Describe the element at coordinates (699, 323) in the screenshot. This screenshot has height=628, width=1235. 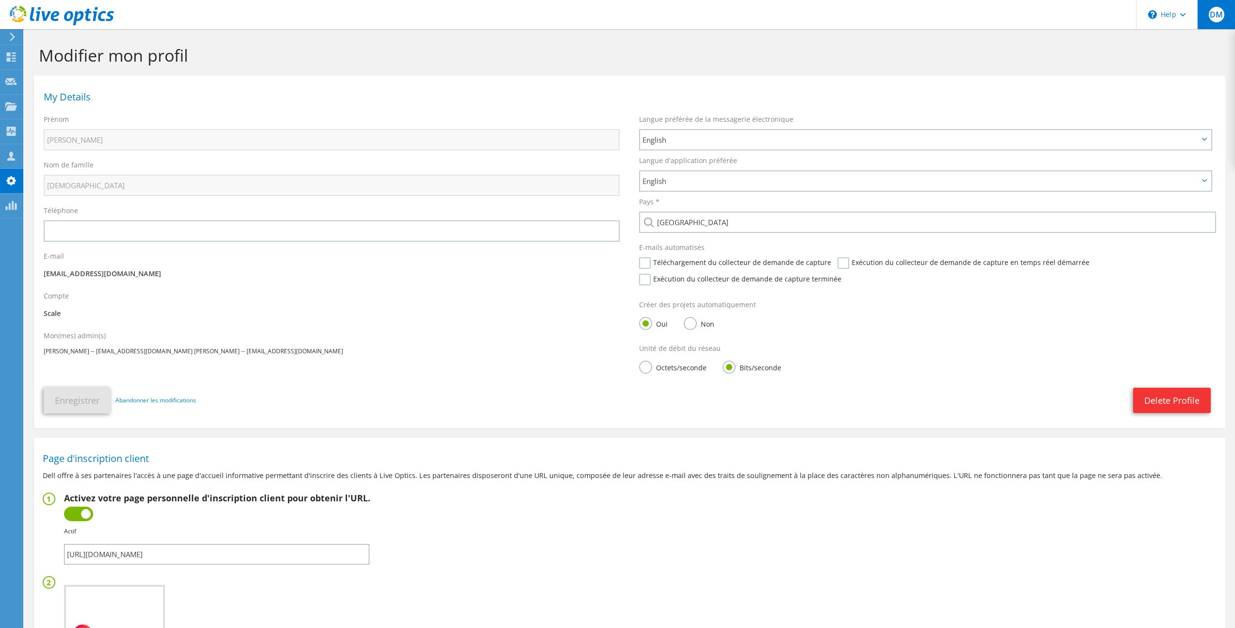
I see `label: Non` at that location.